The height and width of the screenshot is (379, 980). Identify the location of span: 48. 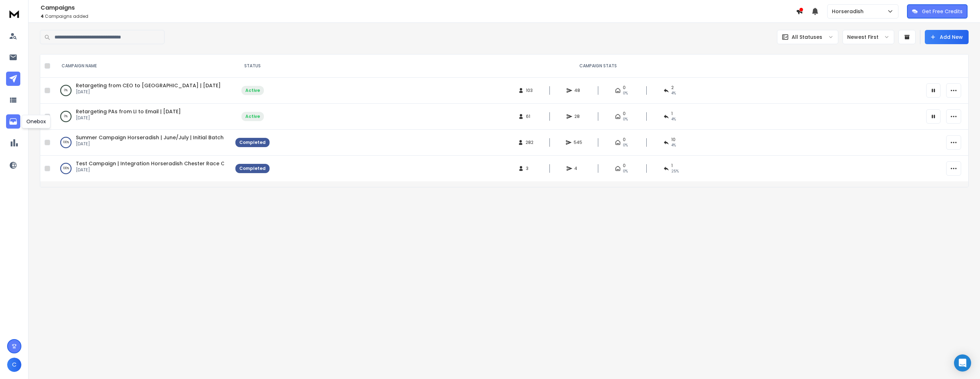
(578, 90).